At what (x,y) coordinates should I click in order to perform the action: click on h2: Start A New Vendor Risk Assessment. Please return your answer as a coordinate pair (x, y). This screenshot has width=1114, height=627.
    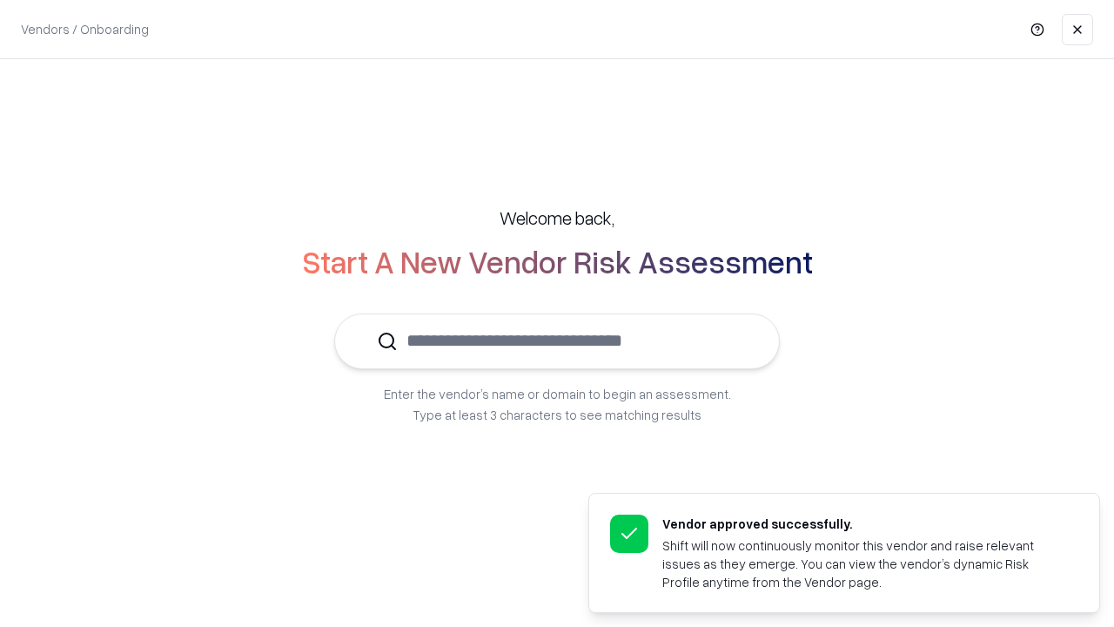
    Looking at the image, I should click on (557, 261).